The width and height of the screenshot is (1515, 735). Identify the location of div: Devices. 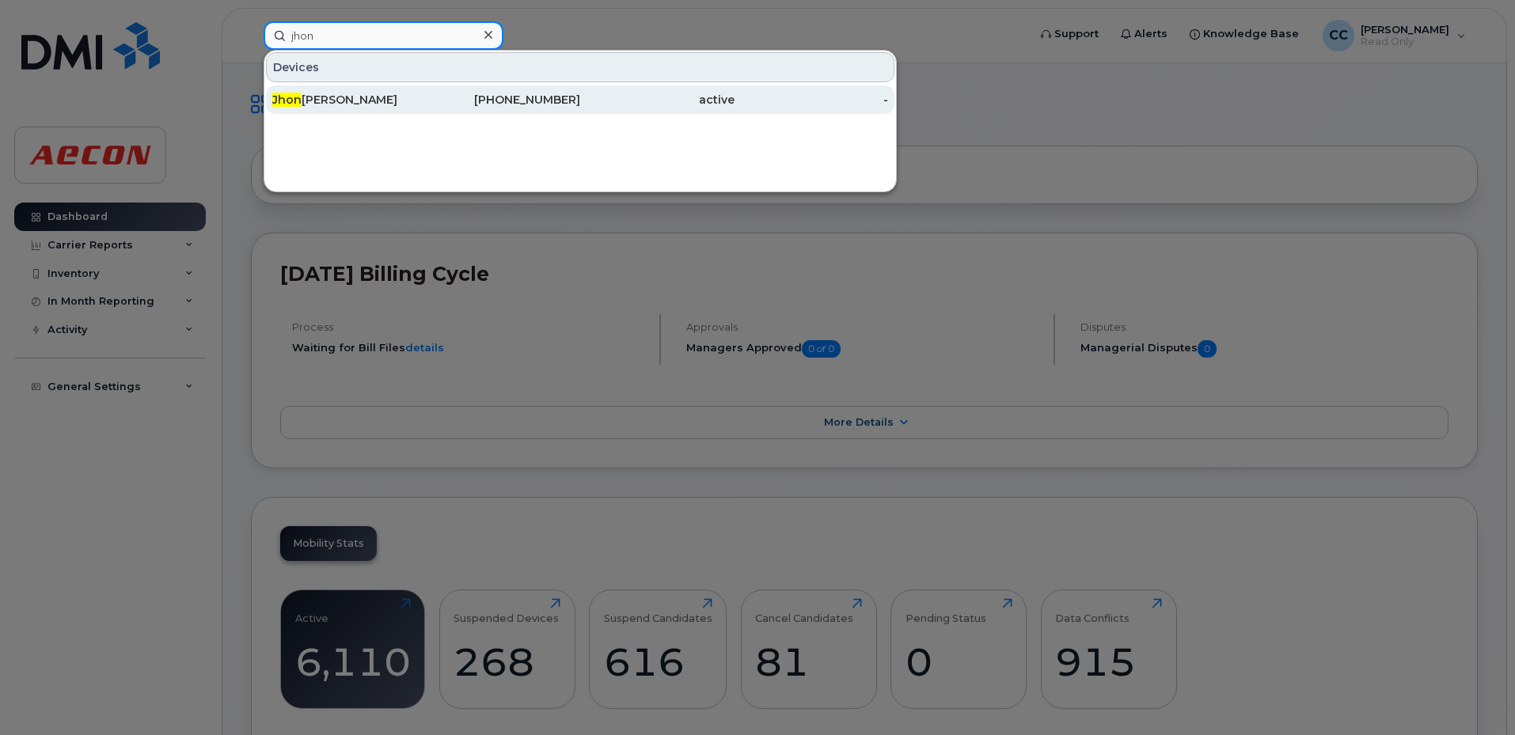
(580, 67).